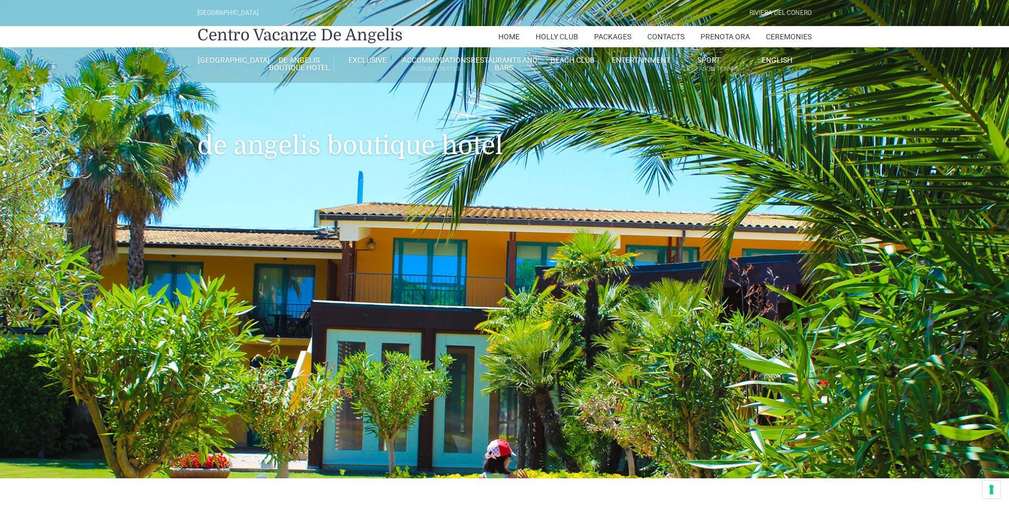  What do you see at coordinates (435, 69) in the screenshot?
I see `small: Rooms & Suites` at bounding box center [435, 69].